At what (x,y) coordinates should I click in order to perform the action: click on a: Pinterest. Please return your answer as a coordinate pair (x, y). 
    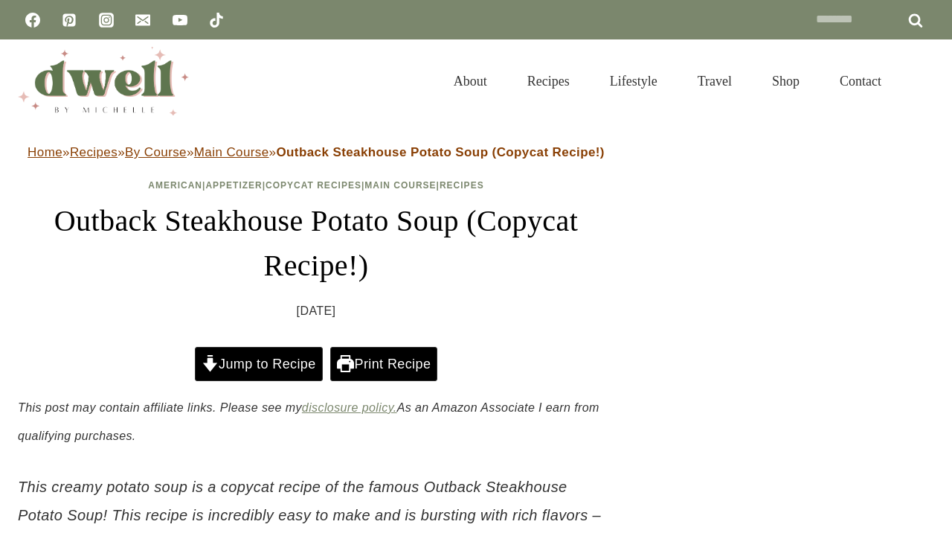
    Looking at the image, I should click on (69, 20).